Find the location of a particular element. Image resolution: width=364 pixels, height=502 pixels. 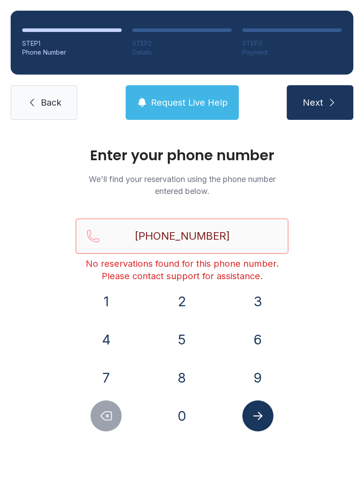

button: 3 is located at coordinates (258, 301).